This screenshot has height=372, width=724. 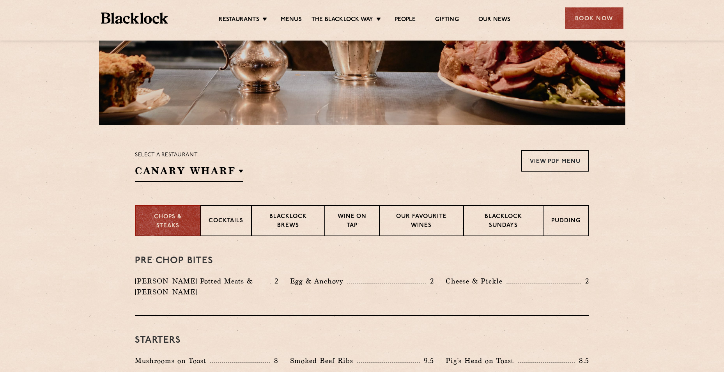 I want to click on p: Mushrooms on Toast, so click(x=172, y=360).